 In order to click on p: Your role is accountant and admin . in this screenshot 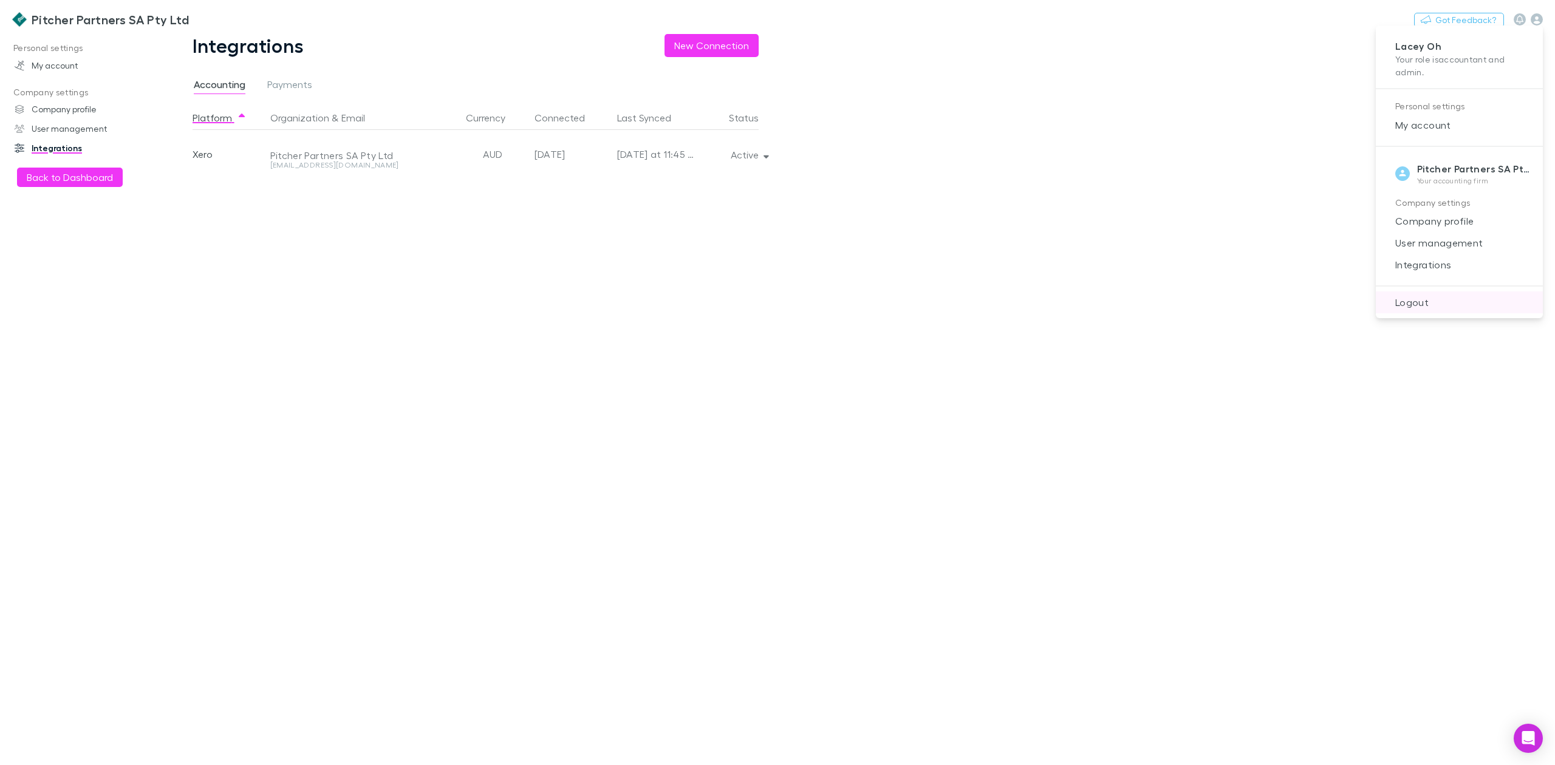, I will do `click(1459, 66)`.